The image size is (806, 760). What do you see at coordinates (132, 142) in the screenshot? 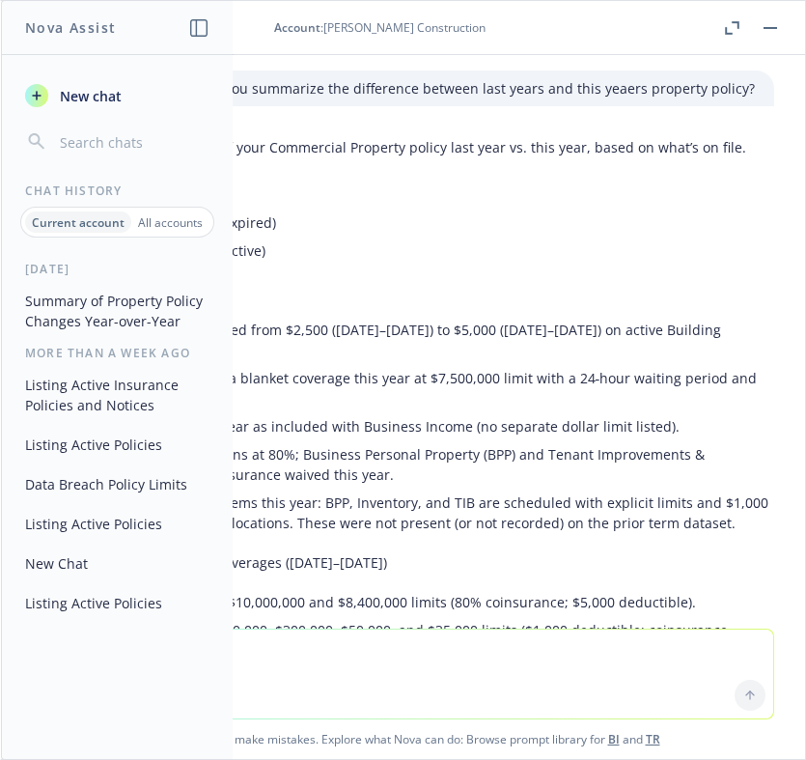
I see `input: Search chats` at bounding box center [132, 142].